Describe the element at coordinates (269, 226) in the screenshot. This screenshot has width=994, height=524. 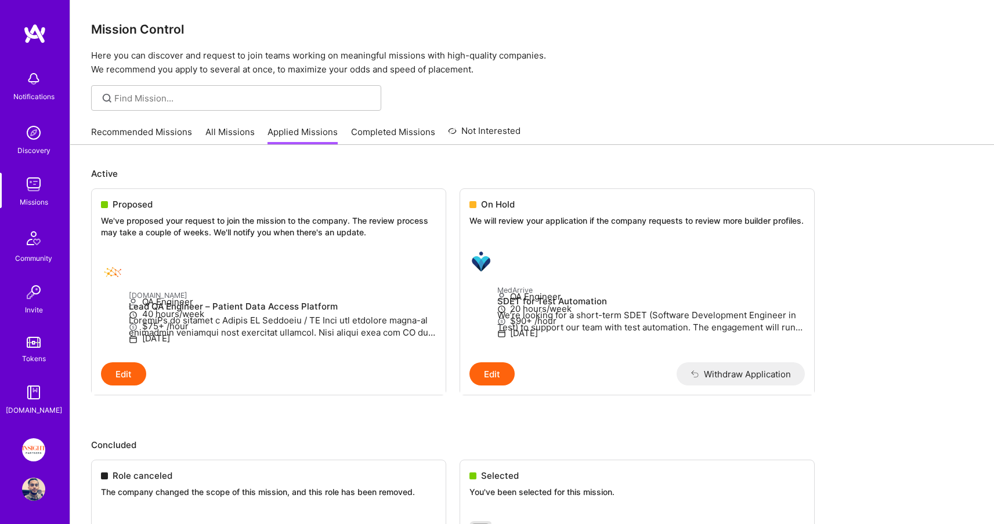
I see `p: We've proposed your request to join the mission to the company. The review process may take a cou...` at that location.